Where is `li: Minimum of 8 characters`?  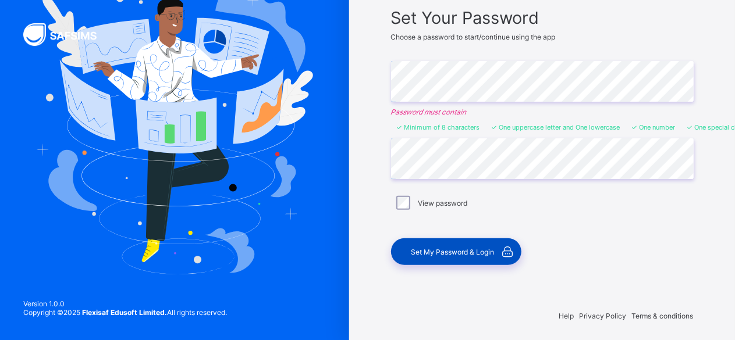
li: Minimum of 8 characters is located at coordinates (438, 127).